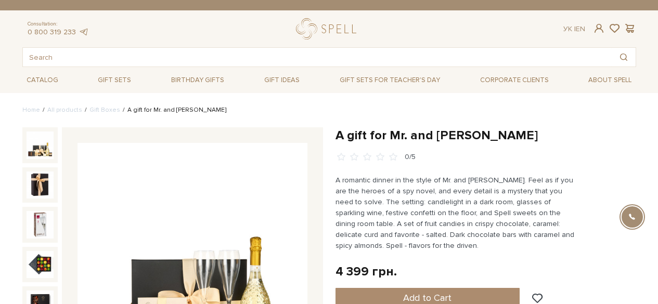 Image resolution: width=658 pixels, height=304 pixels. I want to click on a: Corporate clients, so click(514, 80).